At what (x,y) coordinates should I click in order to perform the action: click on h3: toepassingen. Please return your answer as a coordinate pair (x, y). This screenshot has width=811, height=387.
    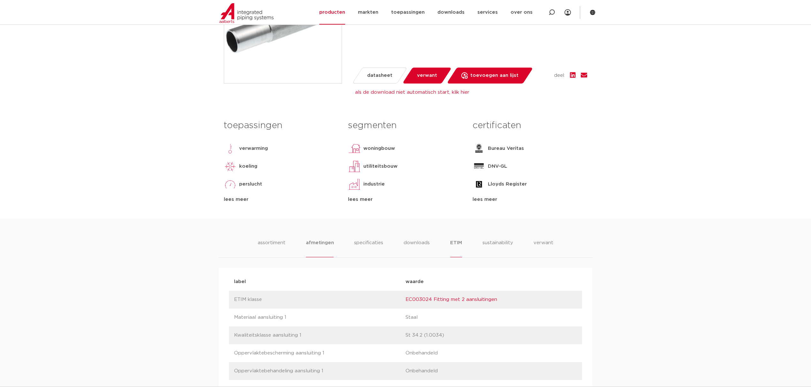
    Looking at the image, I should click on (281, 126).